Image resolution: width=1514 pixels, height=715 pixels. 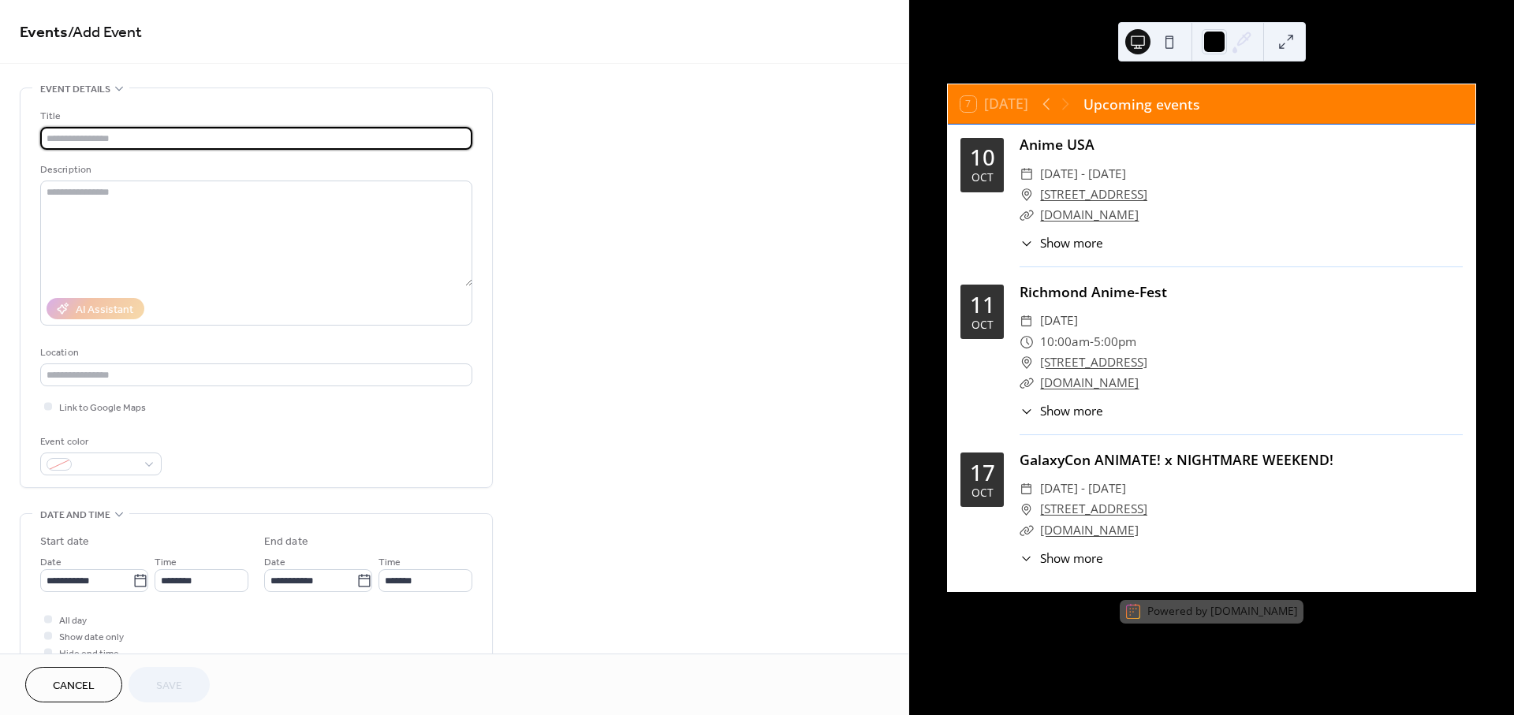 What do you see at coordinates (43, 32) in the screenshot?
I see `a: Events` at bounding box center [43, 32].